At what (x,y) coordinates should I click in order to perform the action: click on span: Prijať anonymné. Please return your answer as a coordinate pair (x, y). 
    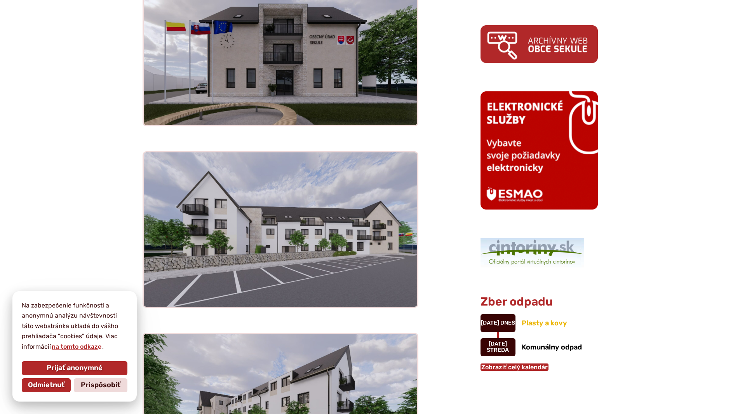
    Looking at the image, I should click on (75, 368).